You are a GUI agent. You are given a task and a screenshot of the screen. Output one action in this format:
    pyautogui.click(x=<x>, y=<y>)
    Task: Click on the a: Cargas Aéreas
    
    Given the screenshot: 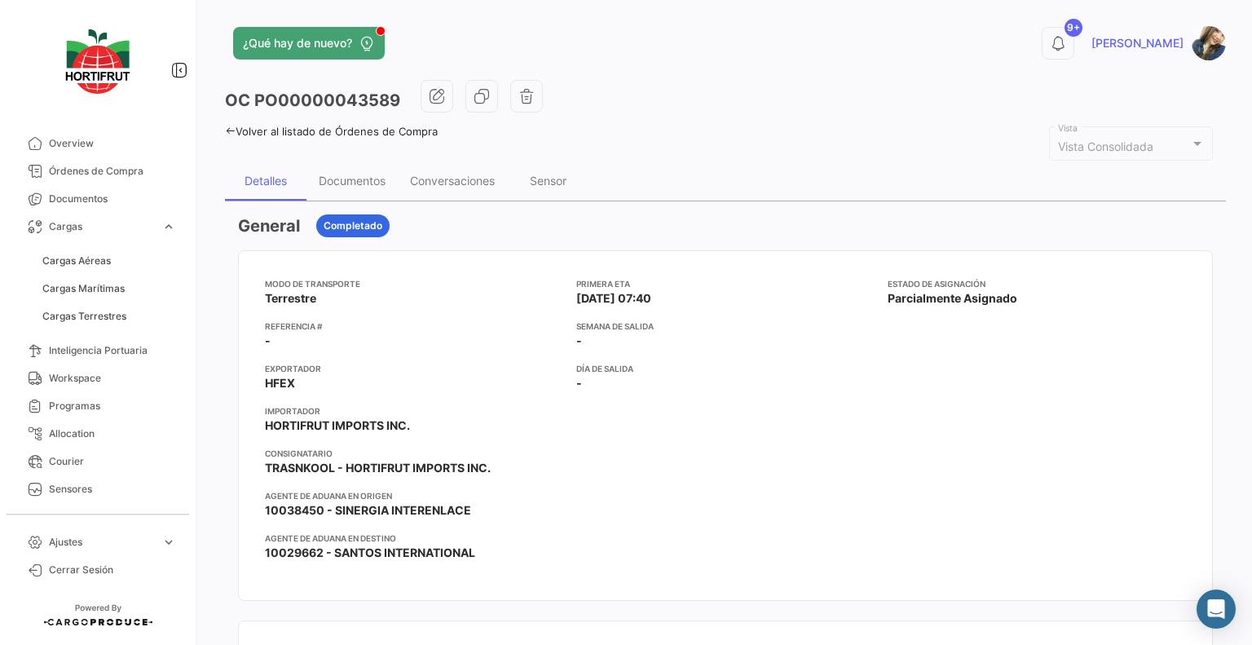 What is the action you would take?
    pyautogui.click(x=109, y=261)
    